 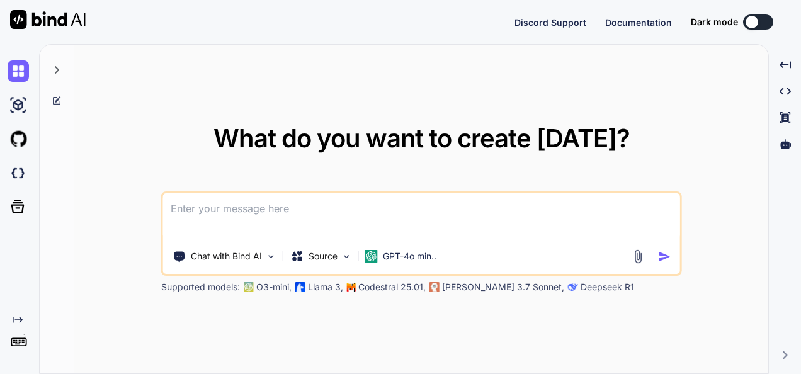 I want to click on img: darkCloudIdeIcon, so click(x=18, y=173).